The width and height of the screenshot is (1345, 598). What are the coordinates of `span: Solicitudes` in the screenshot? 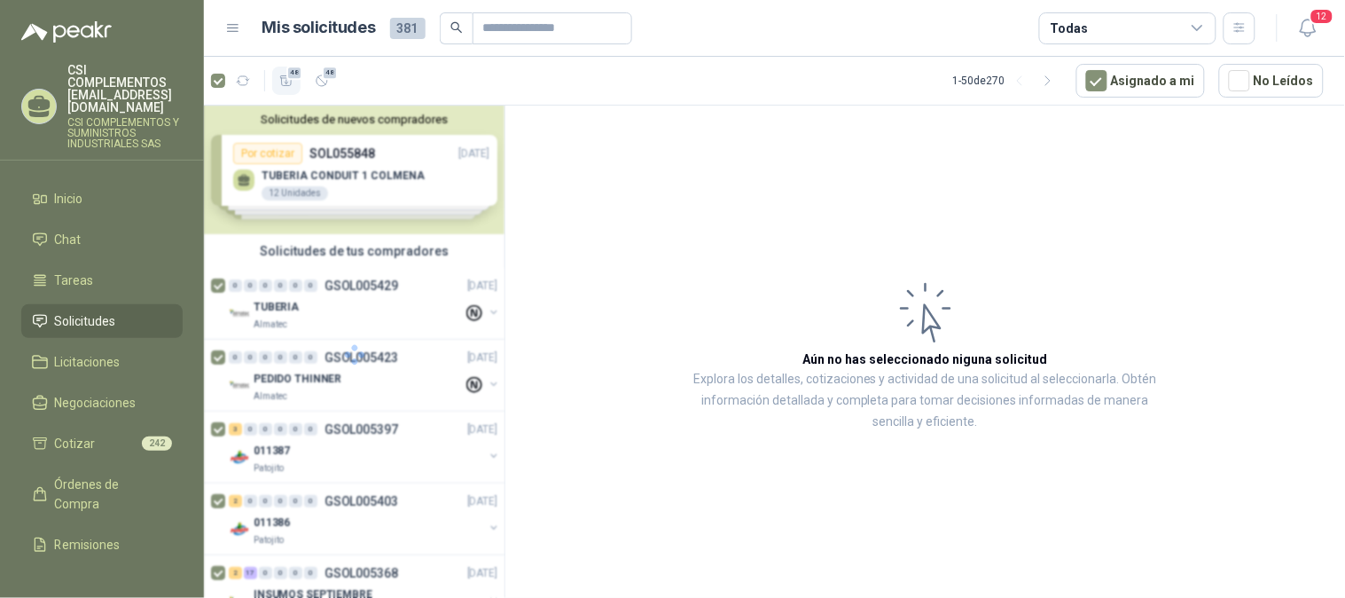 It's located at (85, 321).